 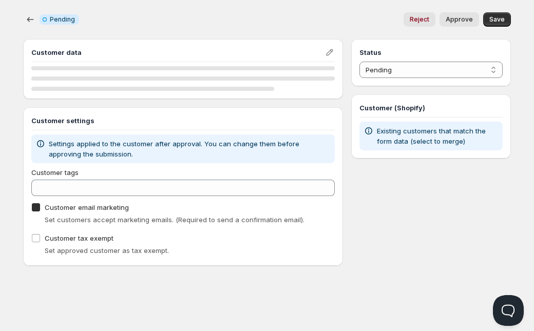 I want to click on button: Reject, so click(x=419, y=20).